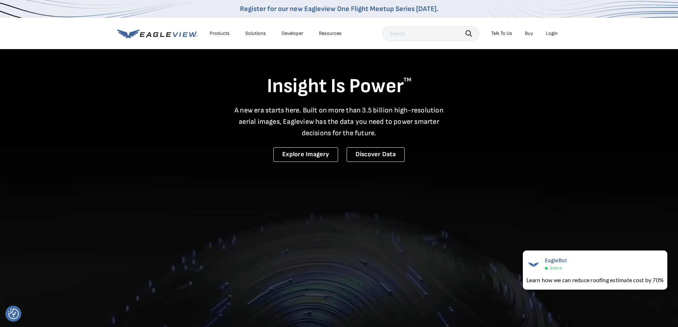 The width and height of the screenshot is (678, 327). I want to click on a: Developer, so click(292, 33).